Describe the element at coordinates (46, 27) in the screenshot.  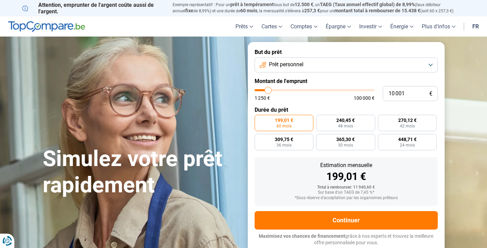
I see `img: TopCompare` at that location.